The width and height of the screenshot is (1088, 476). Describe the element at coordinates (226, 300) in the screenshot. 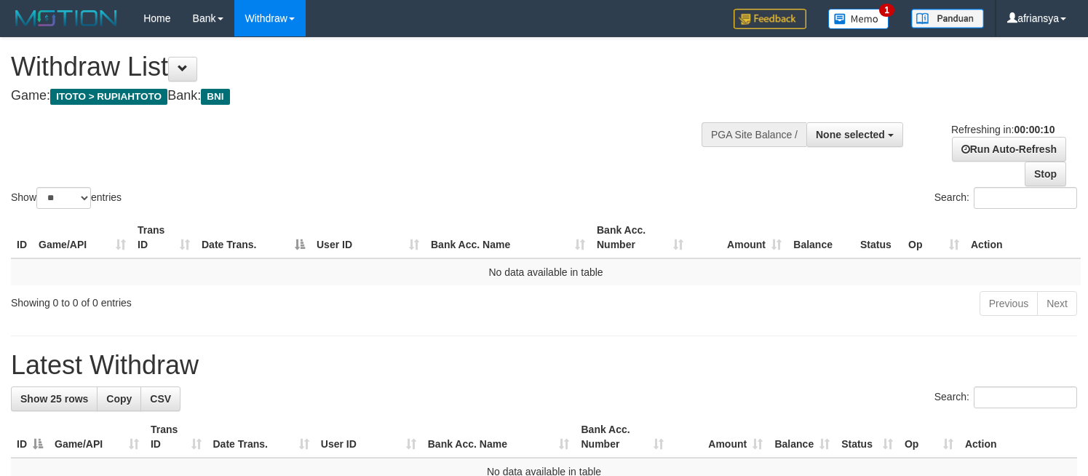

I see `div: Showing 0 to 0 of 0 entries` at that location.